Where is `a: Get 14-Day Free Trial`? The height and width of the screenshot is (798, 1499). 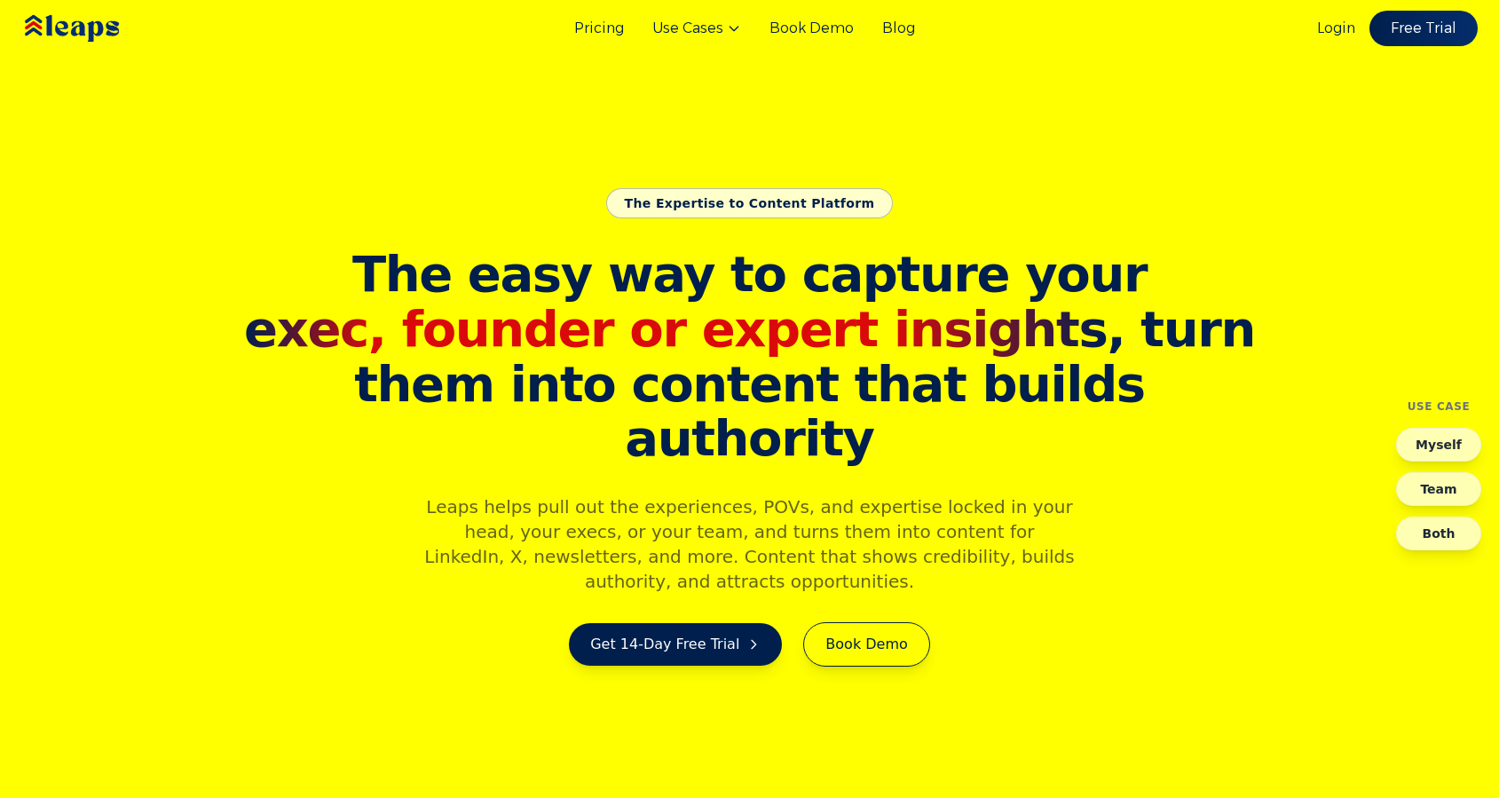
a: Get 14-Day Free Trial is located at coordinates (675, 644).